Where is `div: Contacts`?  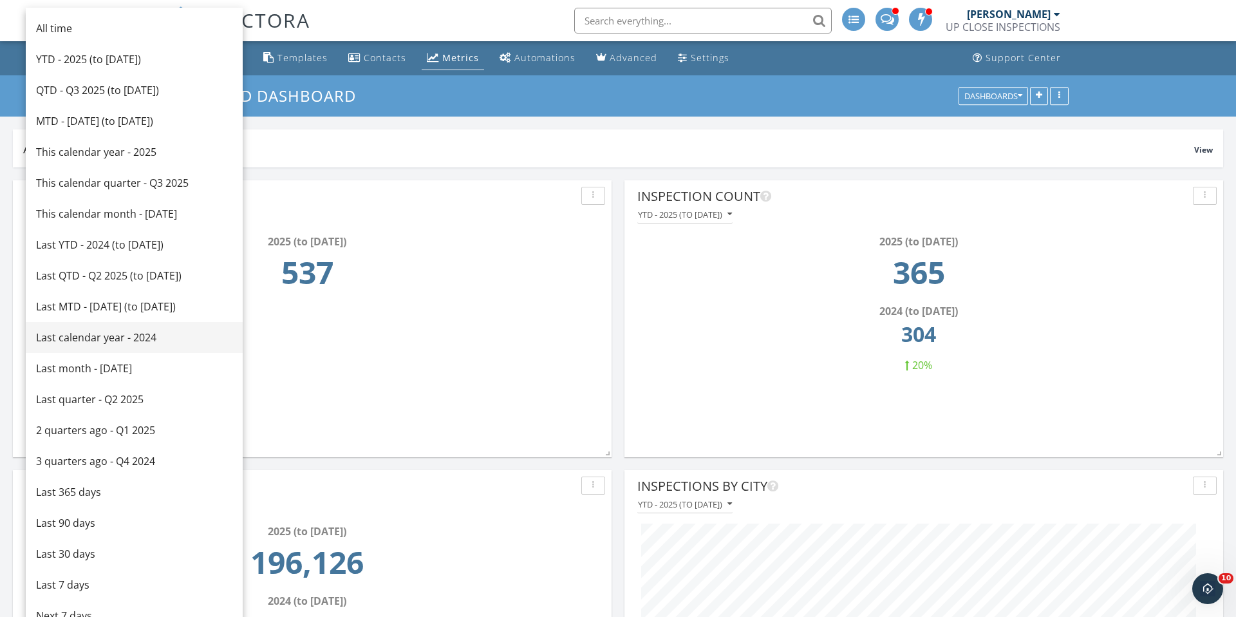 div: Contacts is located at coordinates (385, 57).